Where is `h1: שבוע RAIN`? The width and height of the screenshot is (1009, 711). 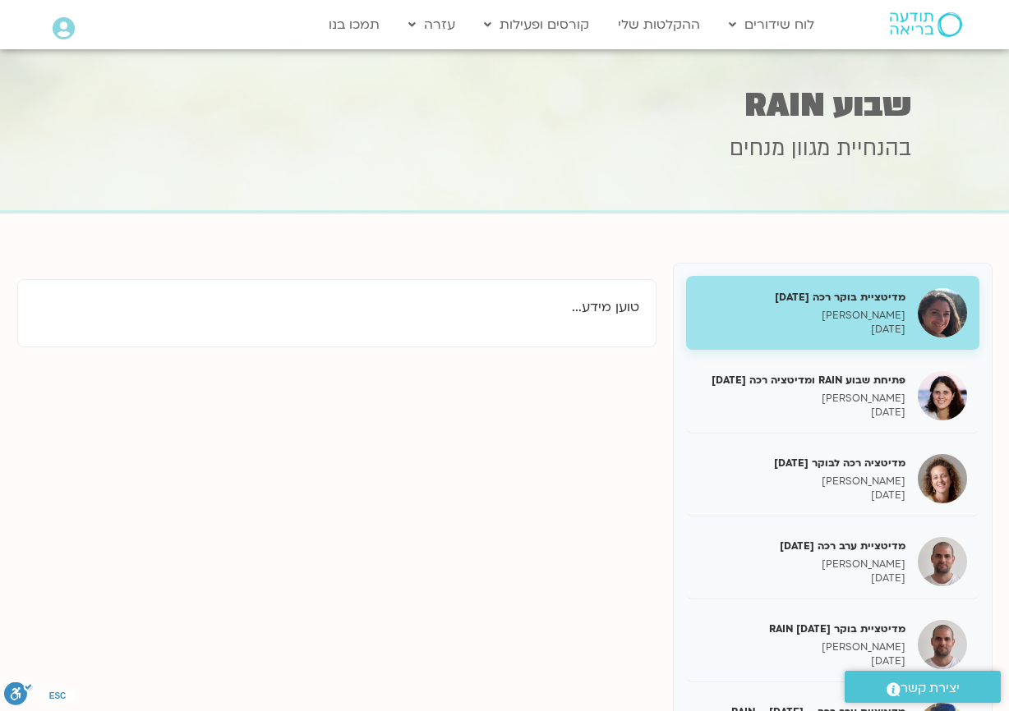
h1: שבוע RAIN is located at coordinates (504, 105).